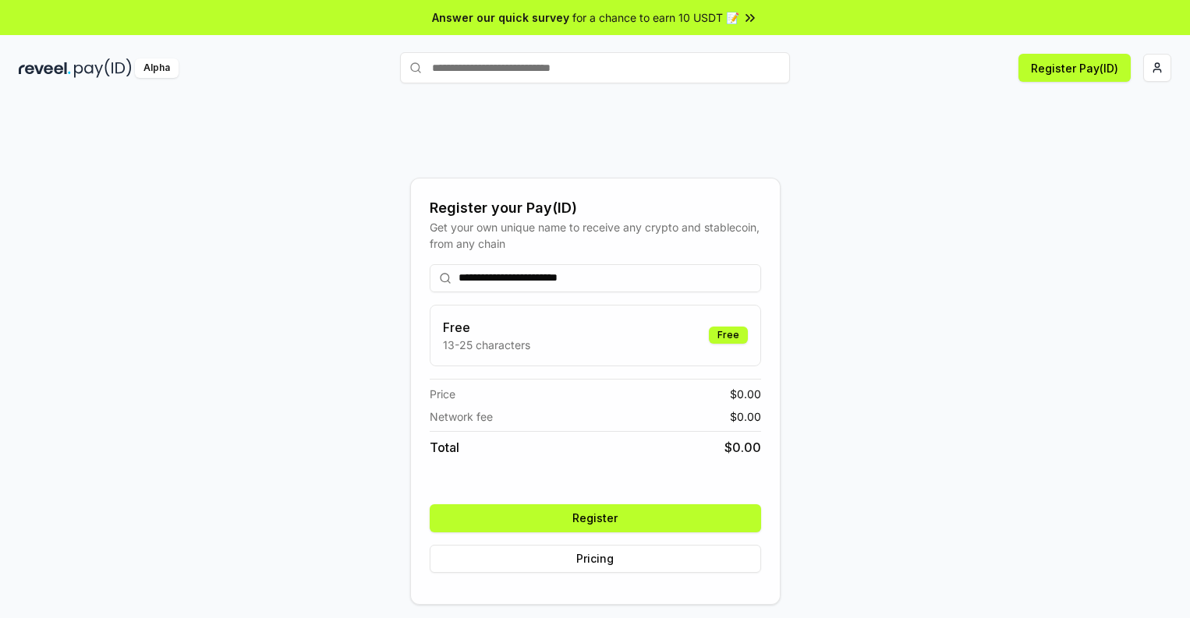 The height and width of the screenshot is (618, 1190). What do you see at coordinates (44, 68) in the screenshot?
I see `img: reveel_dark` at bounding box center [44, 68].